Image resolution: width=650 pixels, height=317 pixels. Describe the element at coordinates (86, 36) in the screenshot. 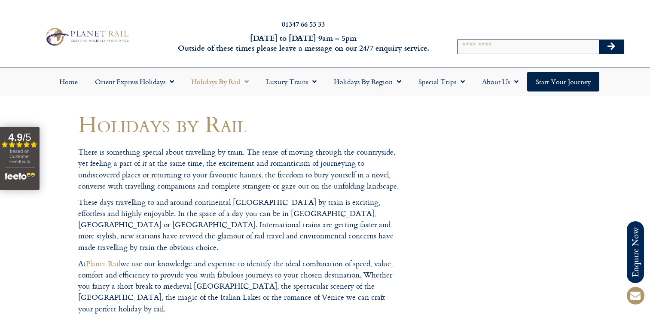

I see `img: Planet Rail Train Holidays Logo` at that location.